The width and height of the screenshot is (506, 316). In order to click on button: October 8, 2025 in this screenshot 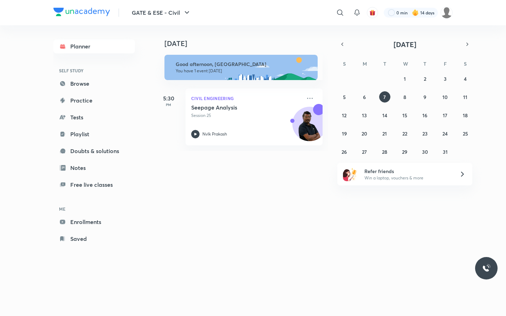, I will do `click(405, 97)`.